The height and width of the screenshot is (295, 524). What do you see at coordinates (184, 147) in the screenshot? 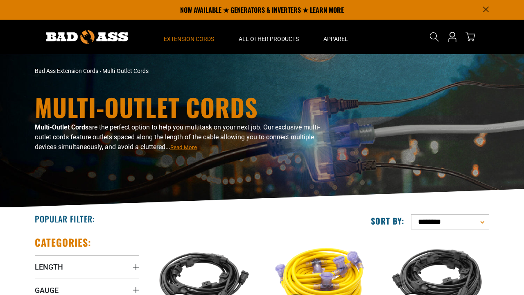
I see `span: Read More` at bounding box center [184, 147].